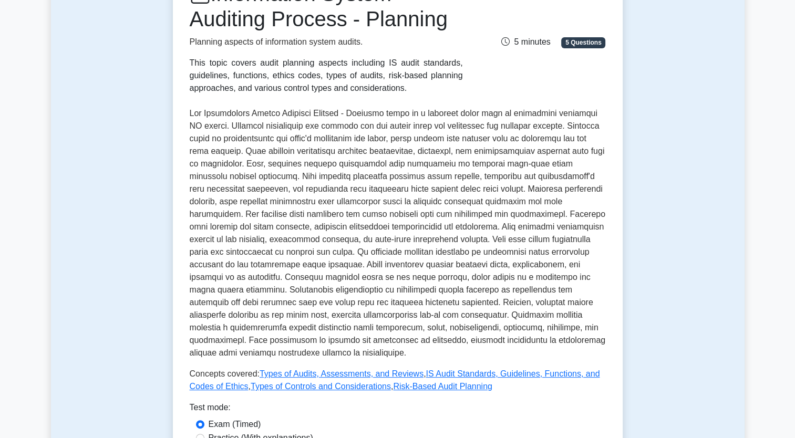 This screenshot has height=438, width=795. What do you see at coordinates (342, 374) in the screenshot?
I see `a: Types of Audits, Assessments, and Reviews` at bounding box center [342, 374].